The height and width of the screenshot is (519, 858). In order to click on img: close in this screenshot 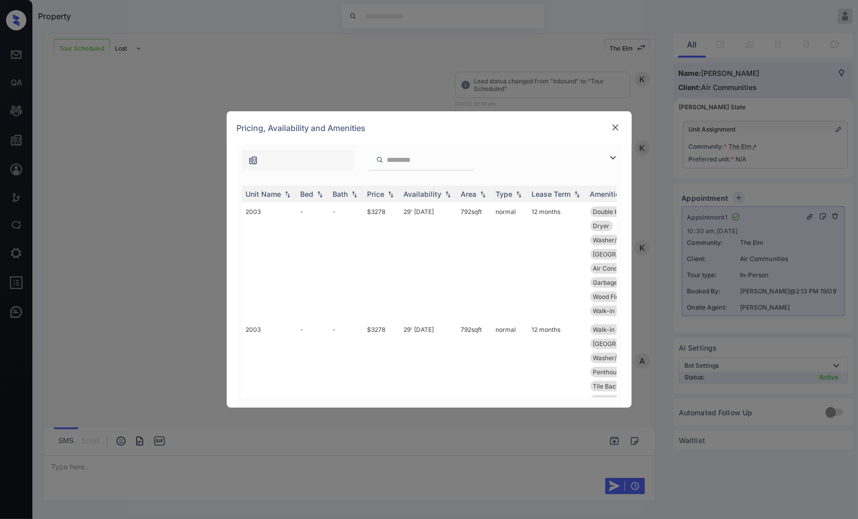, I will do `click(615, 127)`.